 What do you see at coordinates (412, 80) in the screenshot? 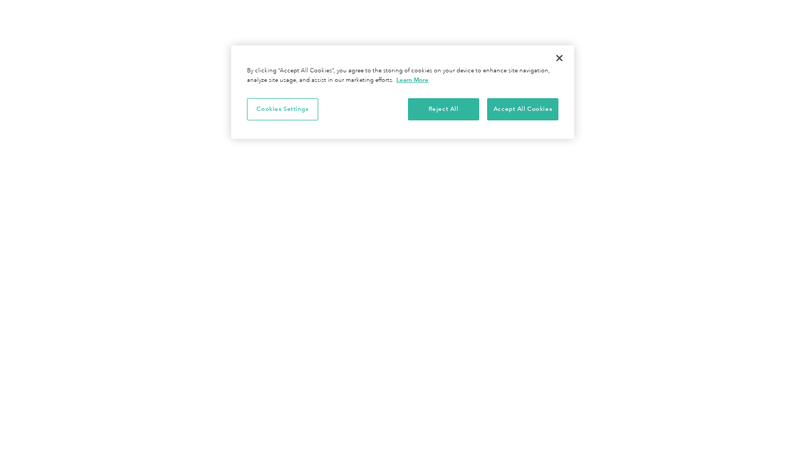
I see `a: More information about your privacy, opens in a new tab` at bounding box center [412, 80].